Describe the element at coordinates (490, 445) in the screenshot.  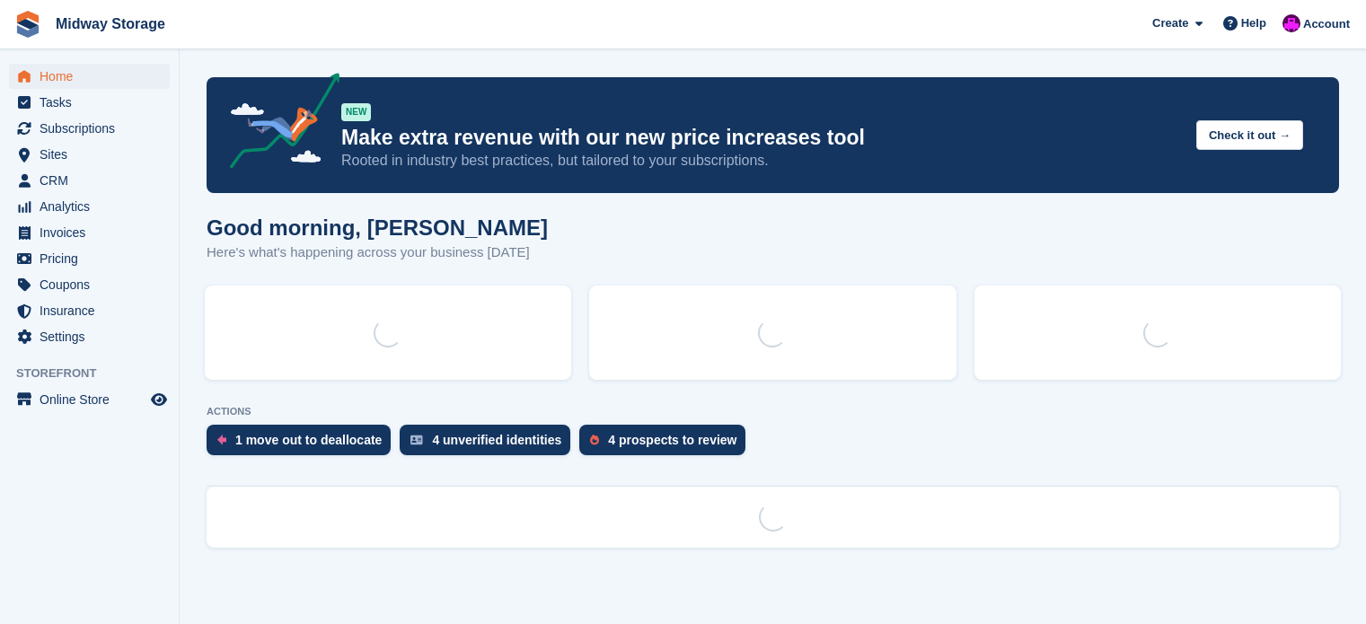
I see `a: 4 unverified identities` at that location.